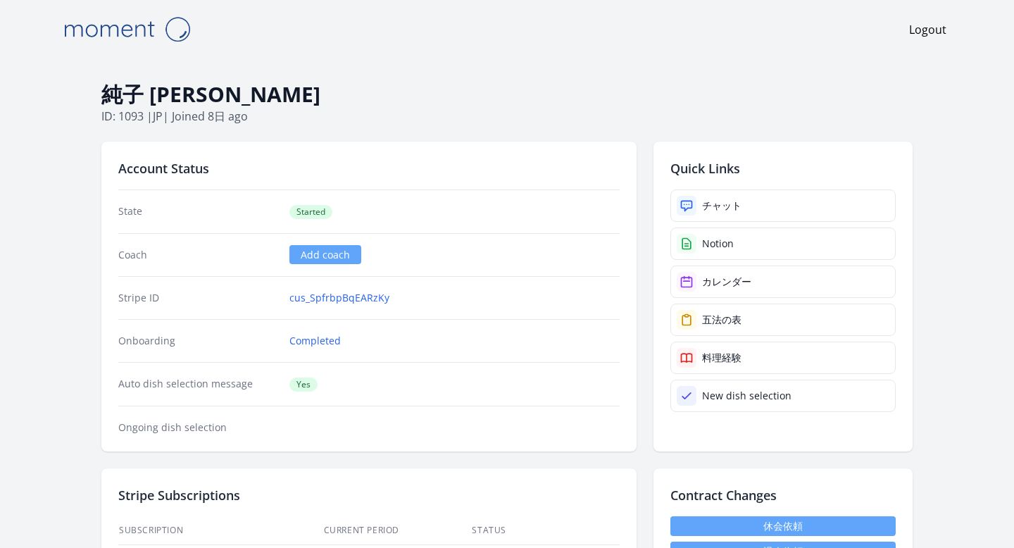 The height and width of the screenshot is (548, 1014). I want to click on th: Subscription, so click(220, 530).